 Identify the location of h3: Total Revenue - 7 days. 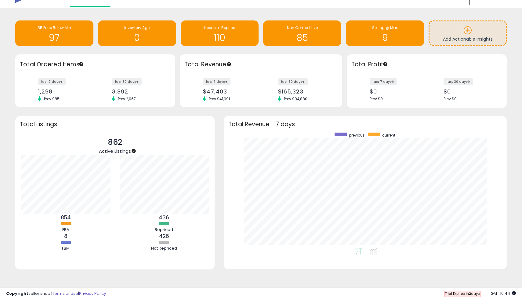
(365, 124).